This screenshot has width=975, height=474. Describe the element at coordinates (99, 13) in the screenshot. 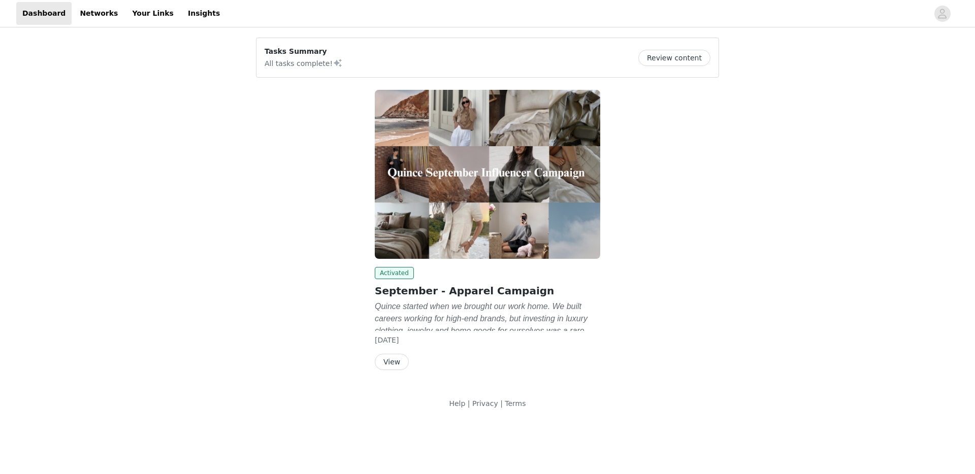

I see `a: Networks` at that location.